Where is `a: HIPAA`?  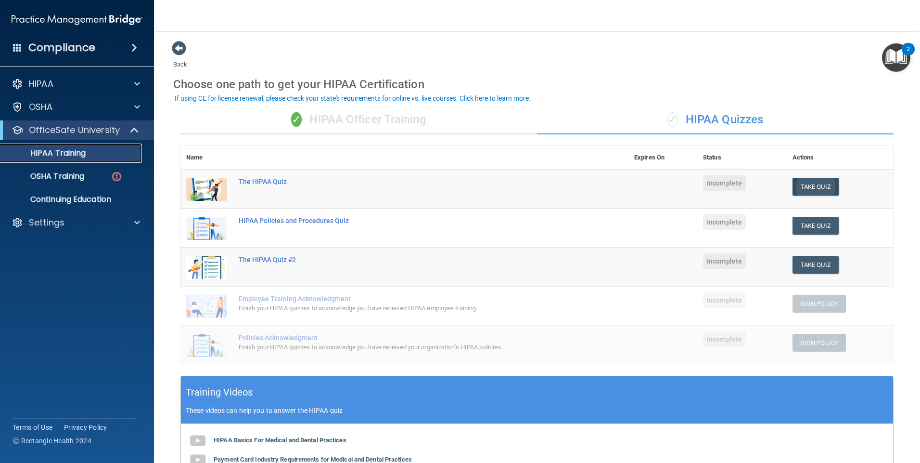 a: HIPAA is located at coordinates (76, 84).